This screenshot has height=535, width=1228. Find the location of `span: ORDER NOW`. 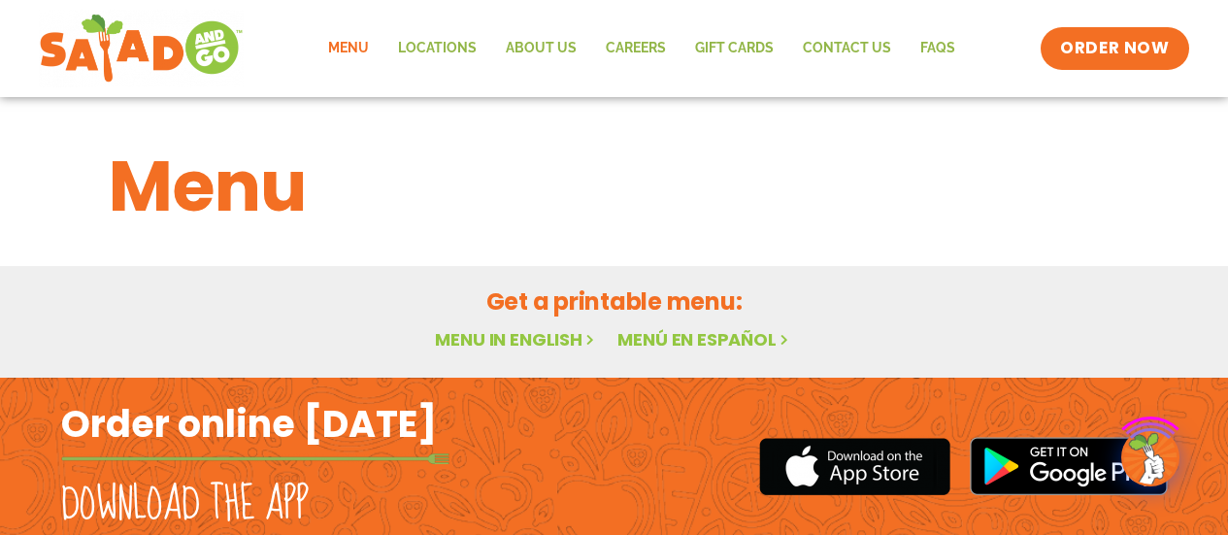

span: ORDER NOW is located at coordinates (1115, 49).